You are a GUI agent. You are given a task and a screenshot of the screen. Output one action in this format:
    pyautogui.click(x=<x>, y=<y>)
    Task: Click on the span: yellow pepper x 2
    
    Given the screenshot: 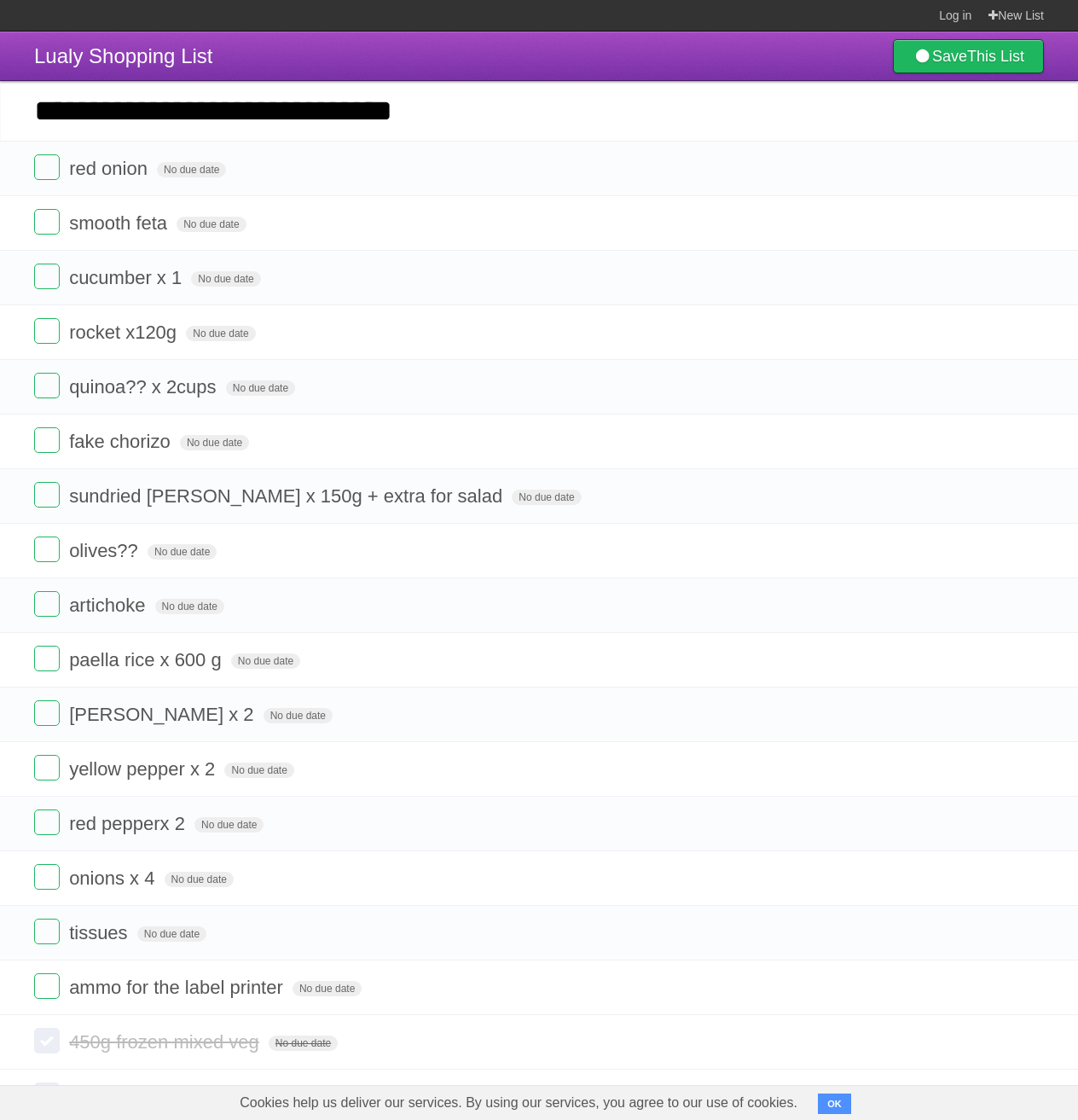 What is the action you would take?
    pyautogui.click(x=144, y=769)
    